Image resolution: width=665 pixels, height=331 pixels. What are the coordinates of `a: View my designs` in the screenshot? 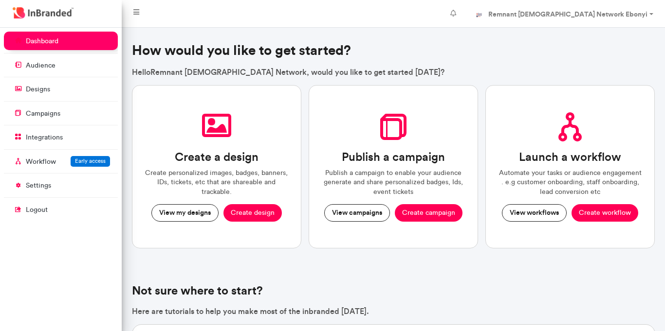 It's located at (185, 213).